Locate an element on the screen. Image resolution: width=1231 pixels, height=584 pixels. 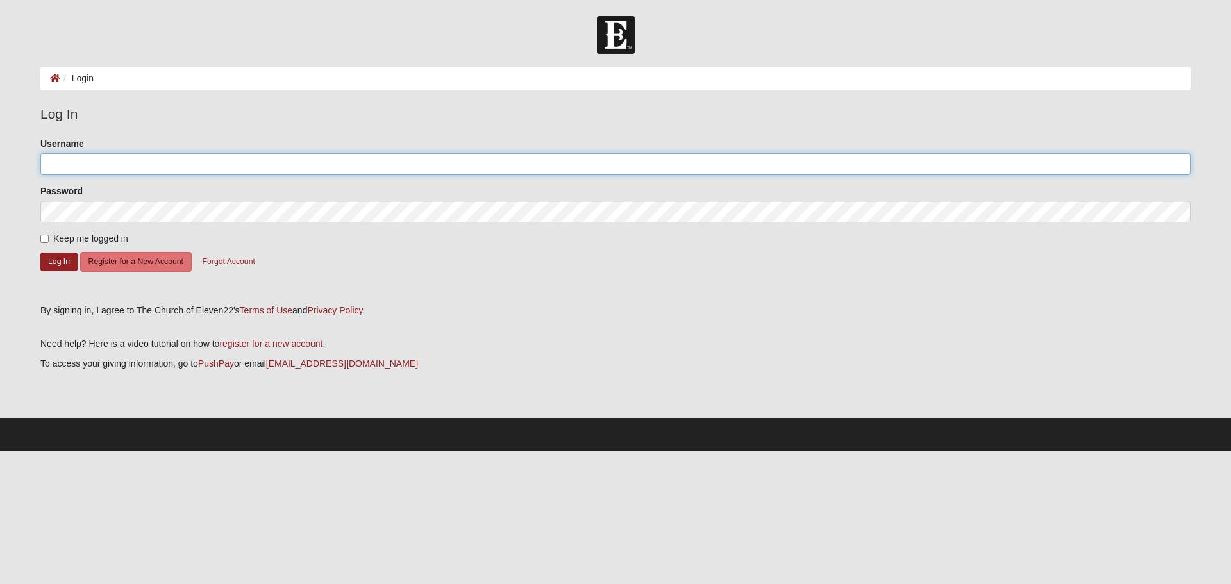
button: Forgot Account is located at coordinates (229, 262).